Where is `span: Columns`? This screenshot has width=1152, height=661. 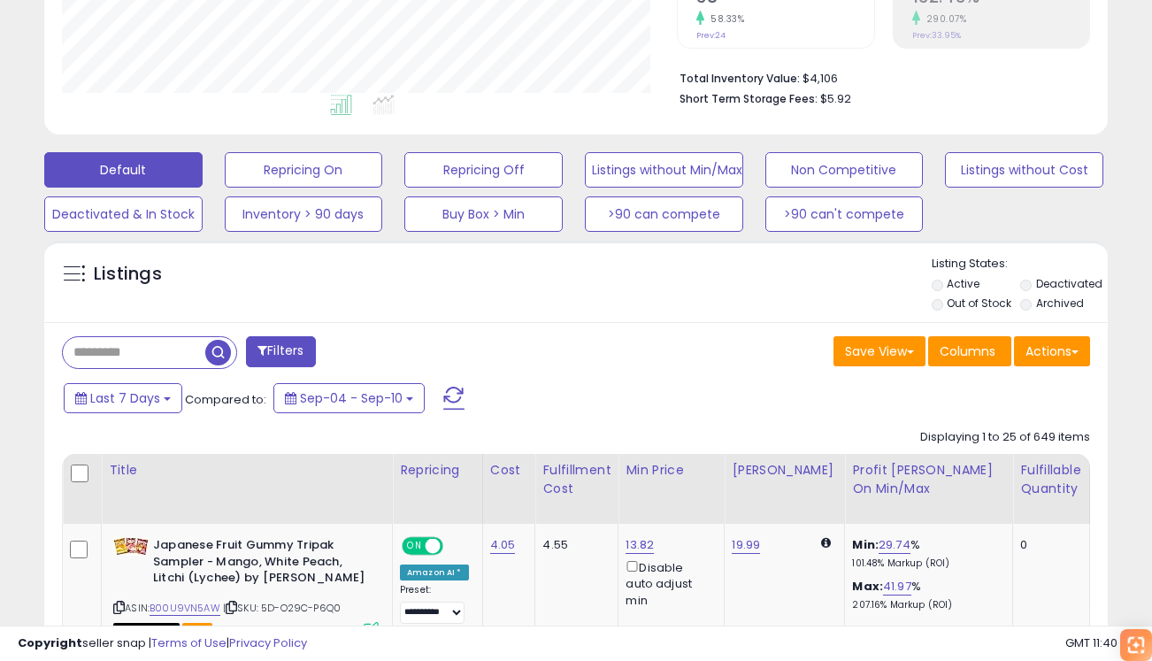 span: Columns is located at coordinates (967, 351).